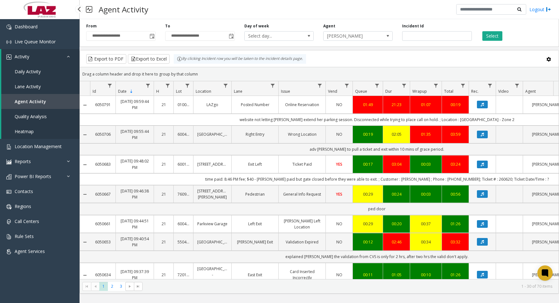  I want to click on span: Live Queue Monitor, so click(35, 41).